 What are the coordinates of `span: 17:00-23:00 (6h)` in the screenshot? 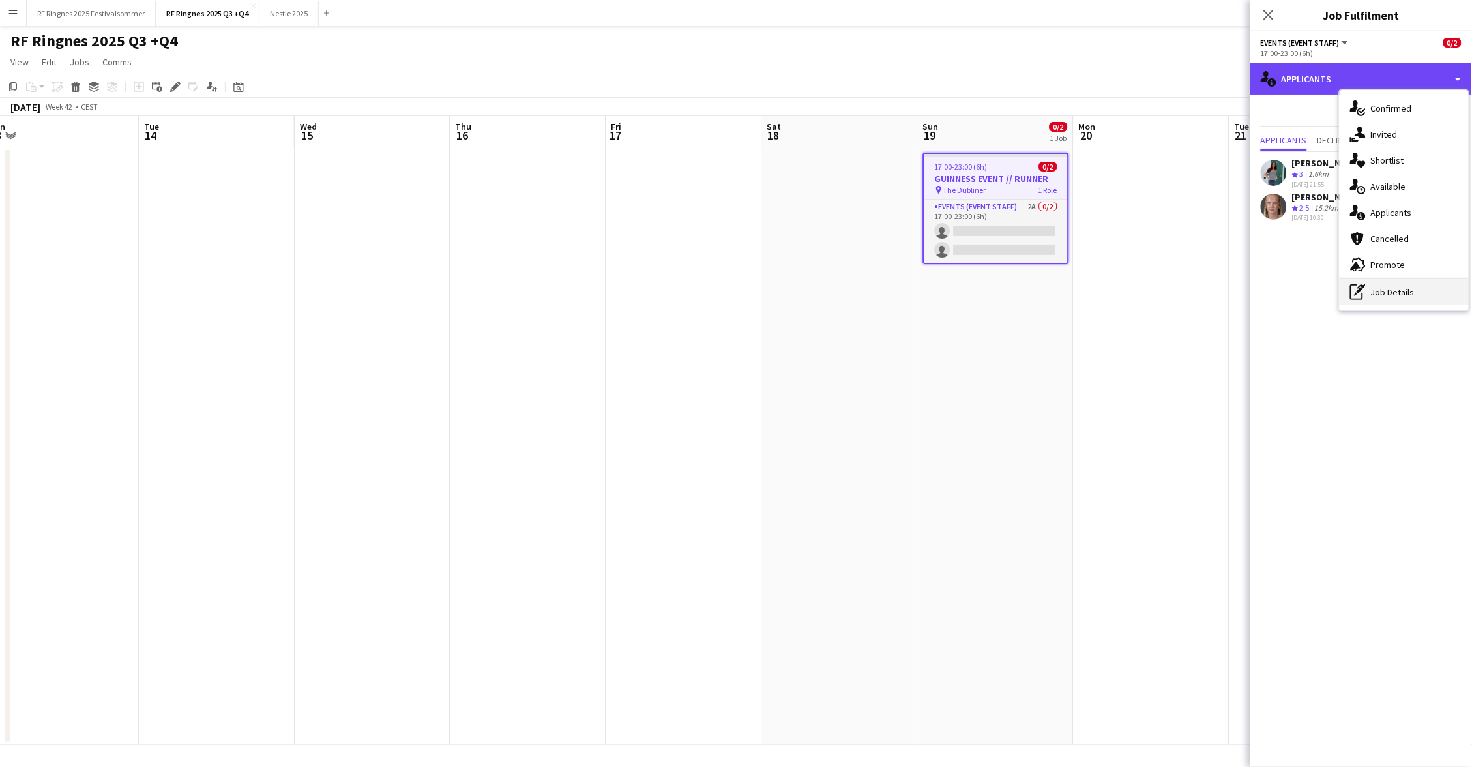 It's located at (961, 166).